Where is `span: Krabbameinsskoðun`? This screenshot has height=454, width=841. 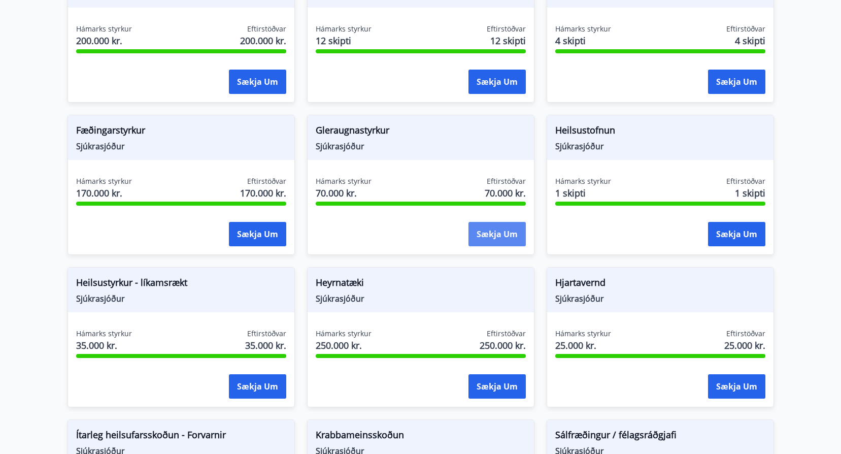
span: Krabbameinsskoðun is located at coordinates (421, 436).